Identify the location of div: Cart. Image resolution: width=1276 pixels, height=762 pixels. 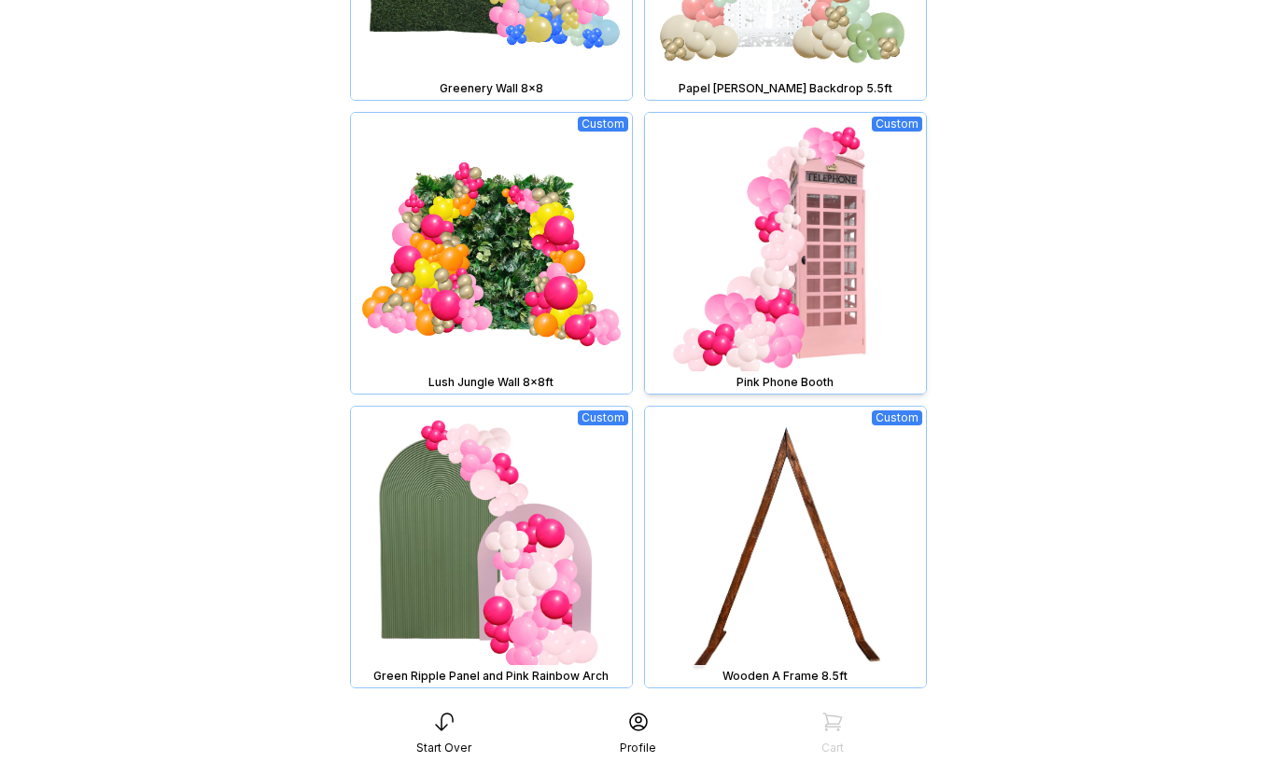
(832, 748).